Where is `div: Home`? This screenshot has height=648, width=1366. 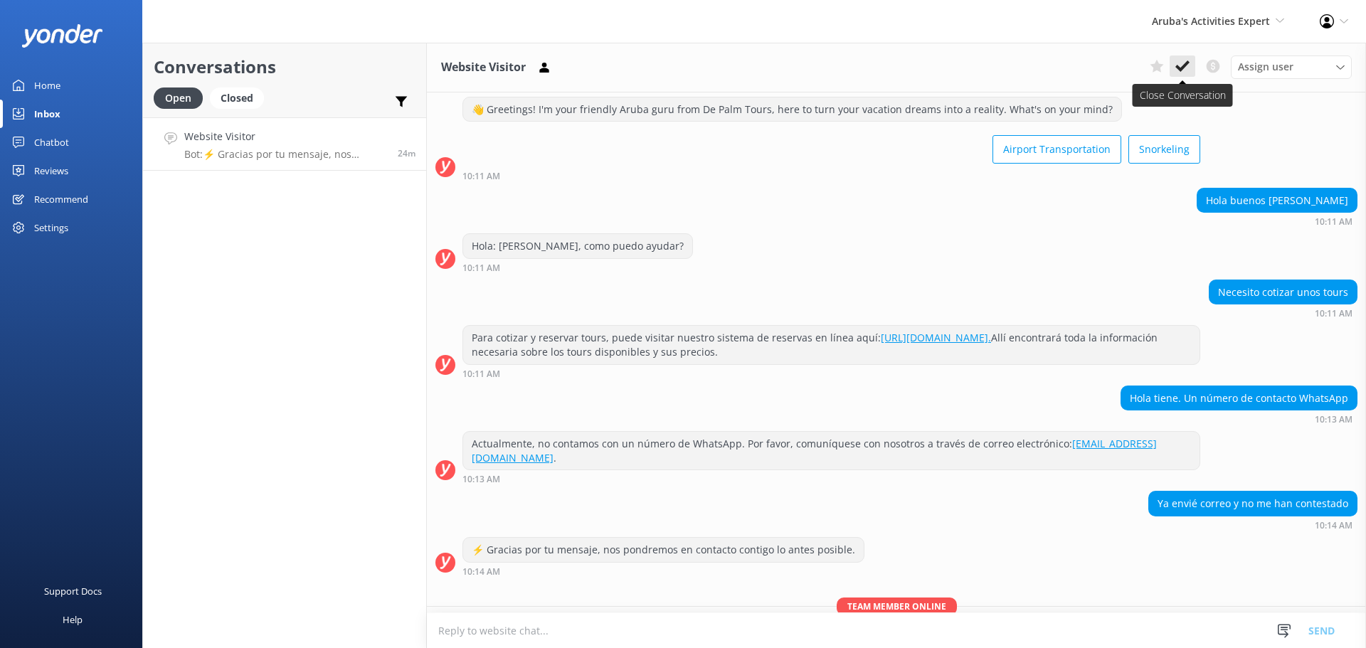 div: Home is located at coordinates (47, 85).